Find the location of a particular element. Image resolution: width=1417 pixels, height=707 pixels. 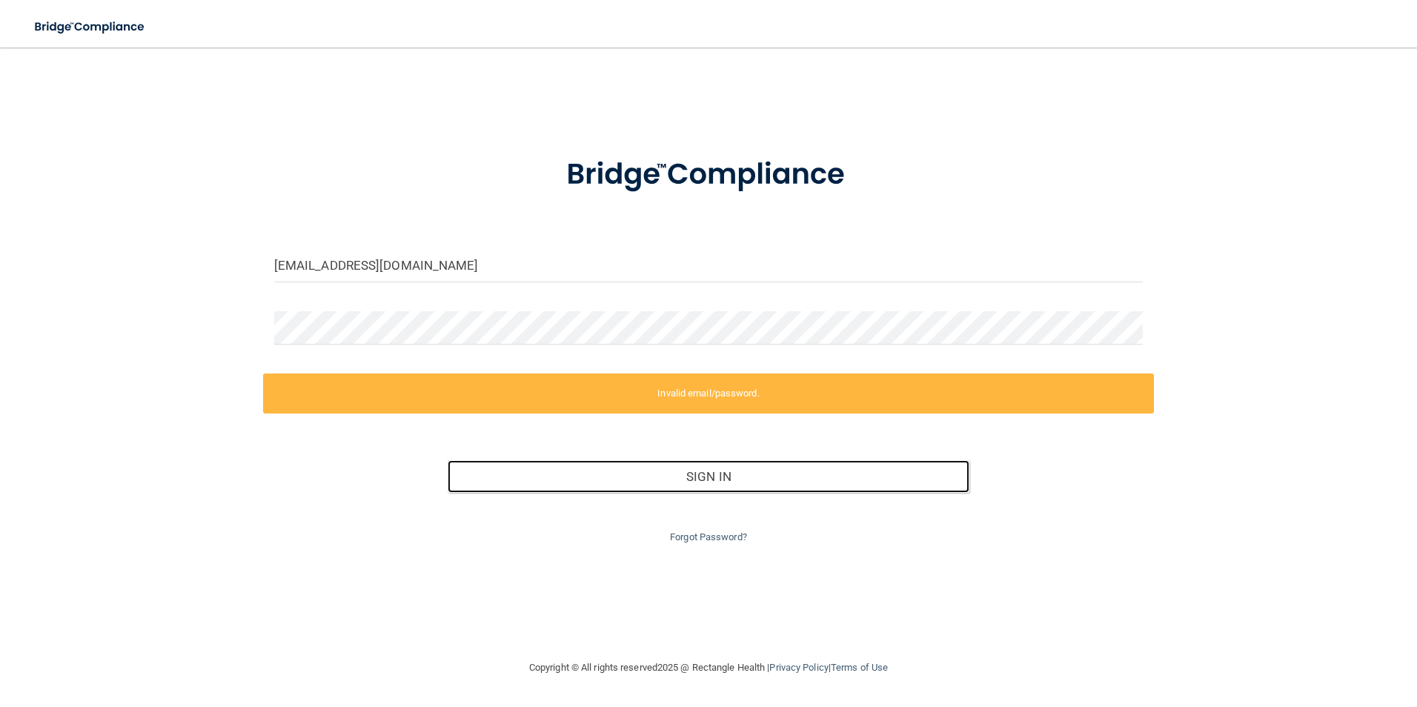

div: Copyright © All rights reserved 2025 @ Rectangle Health | | is located at coordinates (709, 668).